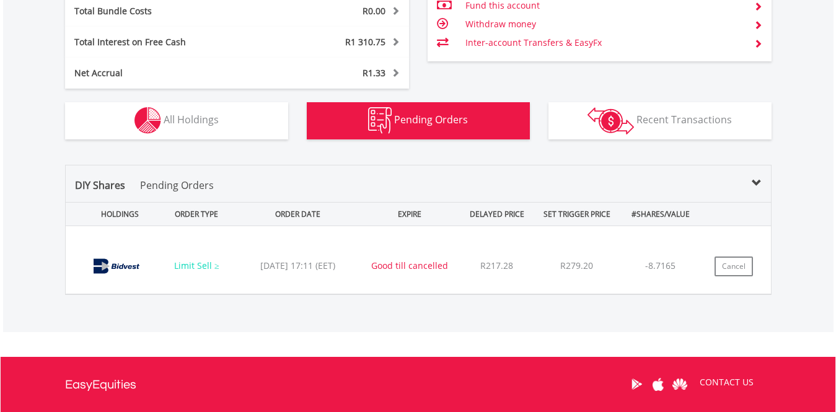 Image resolution: width=836 pixels, height=412 pixels. What do you see at coordinates (431, 120) in the screenshot?
I see `span: Pending Orders` at bounding box center [431, 120].